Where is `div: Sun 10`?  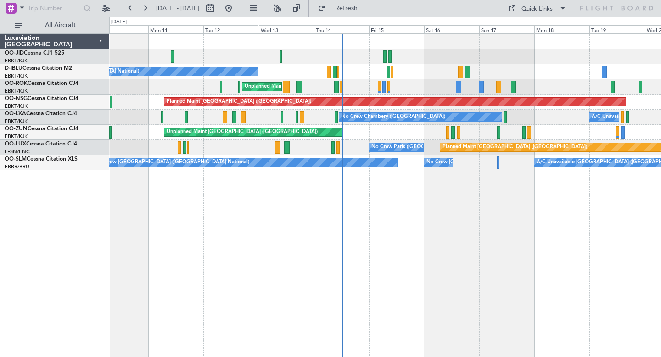
div: Sun 10 is located at coordinates (121, 29).